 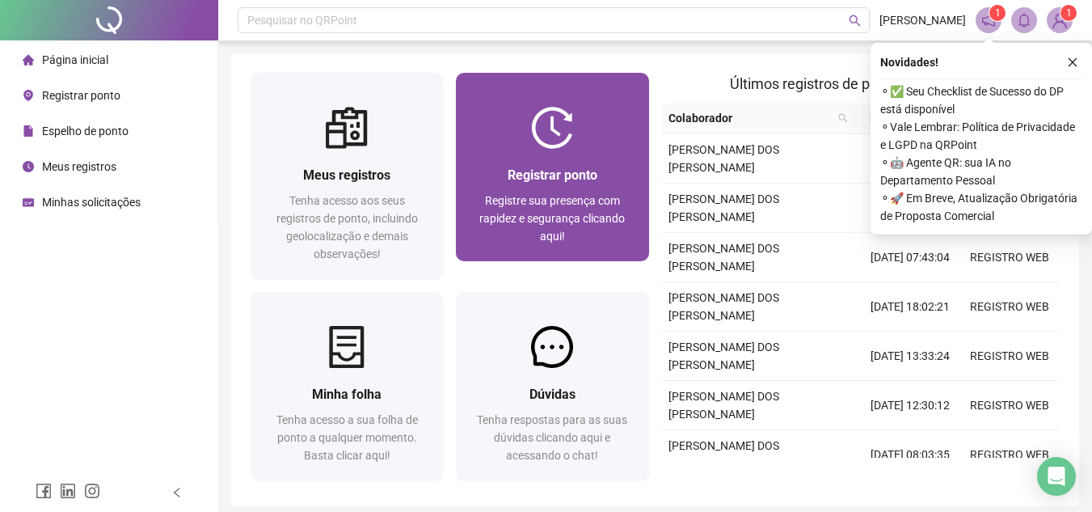 What do you see at coordinates (910, 62) in the screenshot?
I see `span: Novidades !` at bounding box center [910, 62].